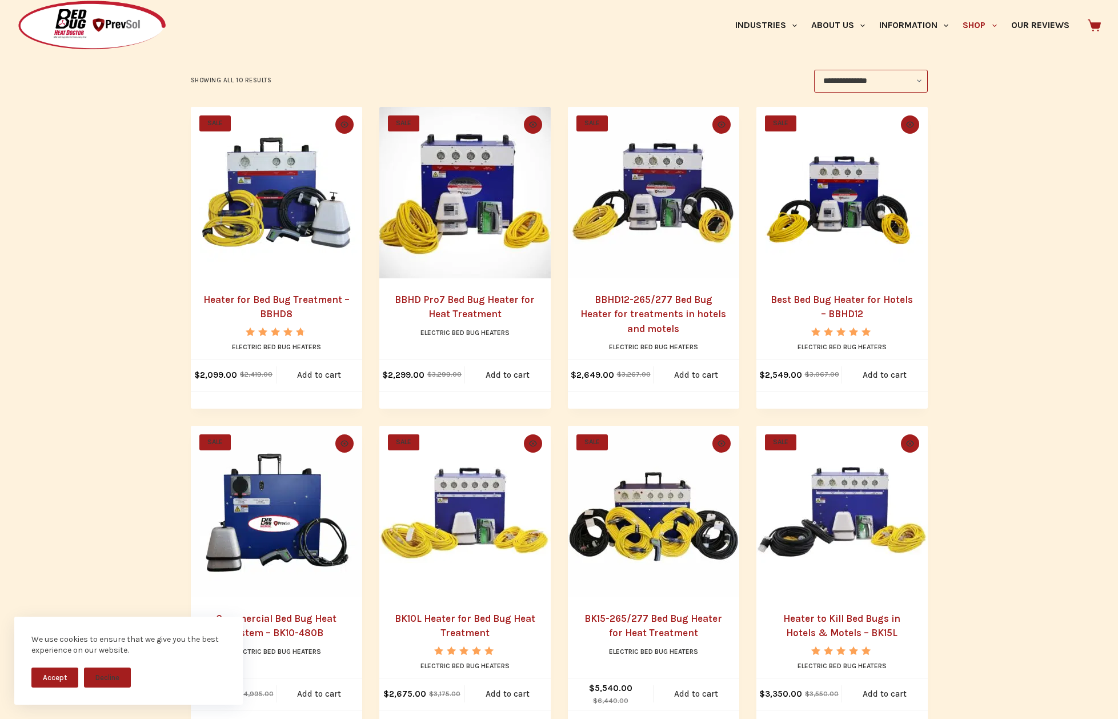 The height and width of the screenshot is (719, 1118). What do you see at coordinates (842, 511) in the screenshot?
I see `a: Heater to Kill Bed Bugs in Hotels & Motels - BK15L` at bounding box center [842, 511].